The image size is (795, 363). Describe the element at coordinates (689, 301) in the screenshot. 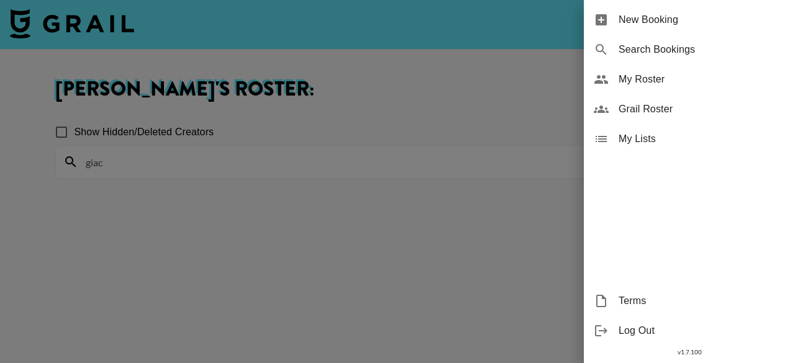

I see `div: Terms` at that location.